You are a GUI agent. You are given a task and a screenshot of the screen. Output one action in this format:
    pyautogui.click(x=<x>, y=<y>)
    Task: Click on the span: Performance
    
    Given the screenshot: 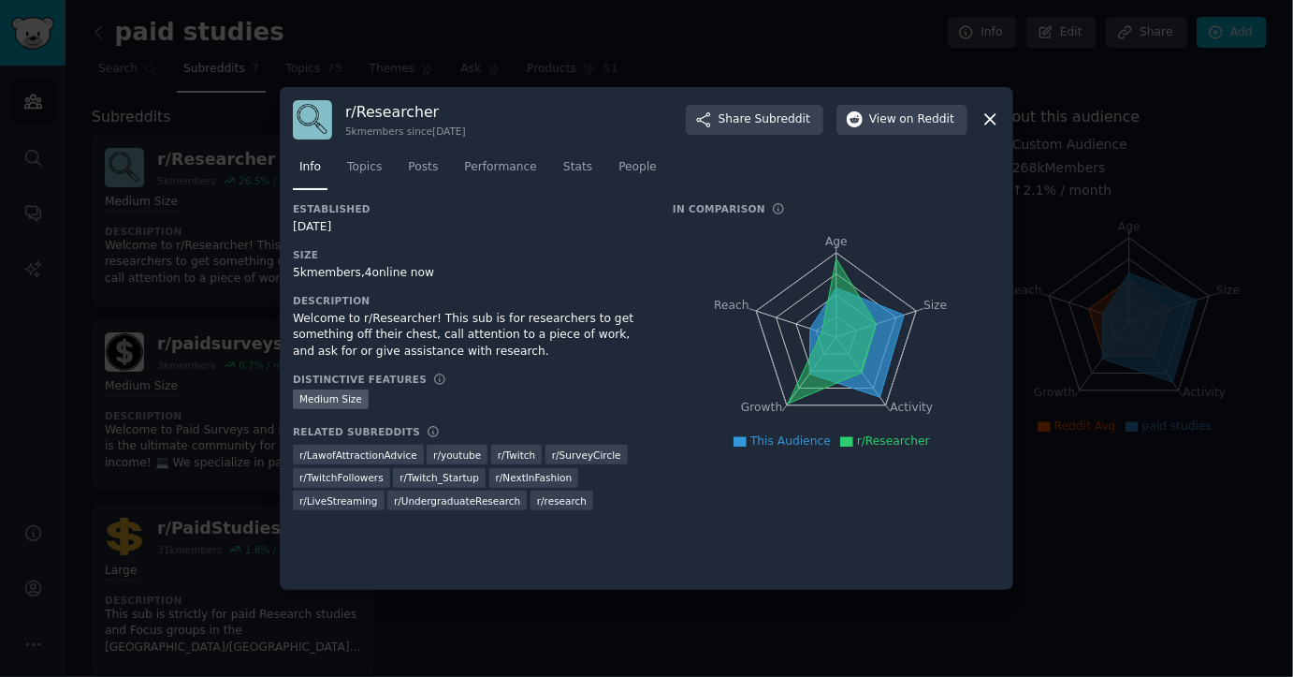 What is the action you would take?
    pyautogui.click(x=501, y=167)
    